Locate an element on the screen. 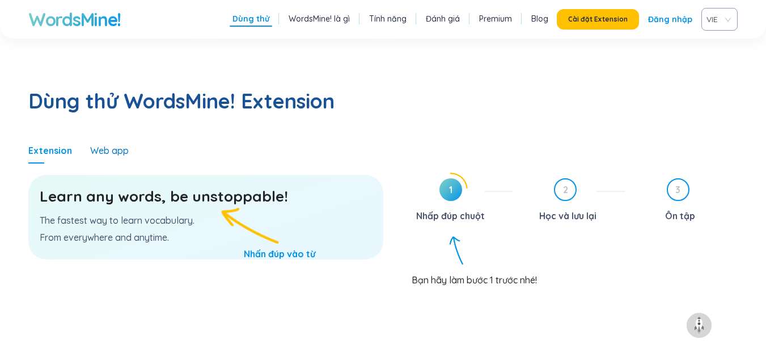 The height and width of the screenshot is (364, 766). a: Blog is located at coordinates (540, 19).